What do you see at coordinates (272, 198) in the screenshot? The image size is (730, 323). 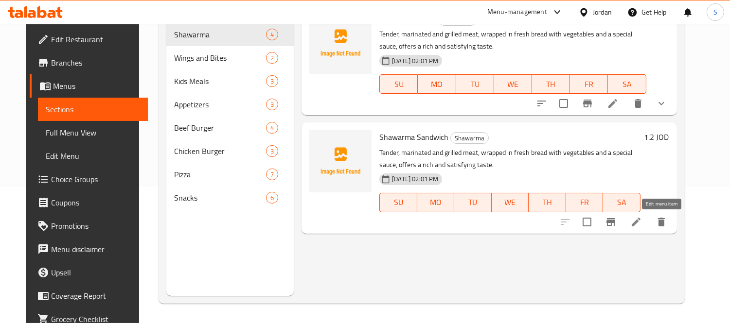 I see `span: 6` at bounding box center [272, 198].